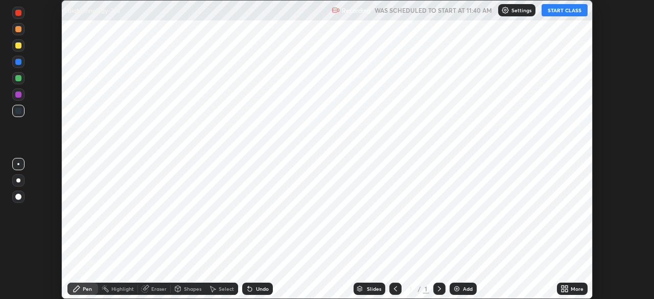  I want to click on img: recording.375f2c34.svg, so click(336, 10).